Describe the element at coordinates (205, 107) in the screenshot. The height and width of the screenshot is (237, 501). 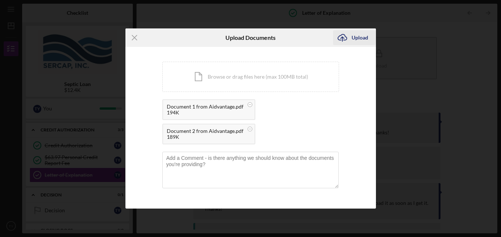
I see `div: Document 1 from Aidvantage.pdf` at that location.